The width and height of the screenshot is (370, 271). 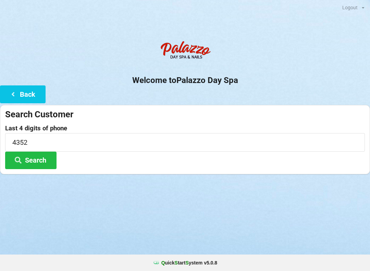 What do you see at coordinates (185, 114) in the screenshot?
I see `div: Search Customer` at bounding box center [185, 114].